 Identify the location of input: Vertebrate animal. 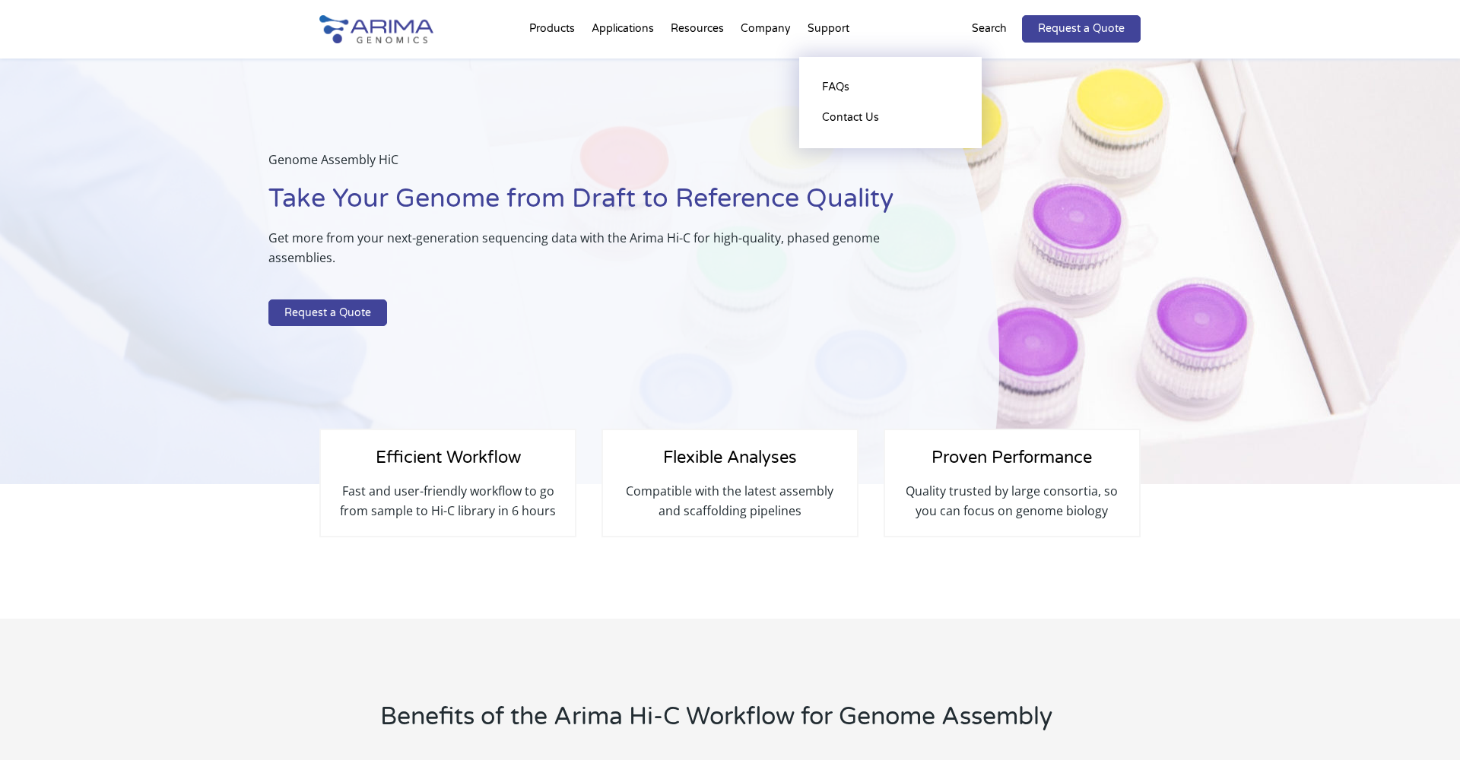
(8, 361).